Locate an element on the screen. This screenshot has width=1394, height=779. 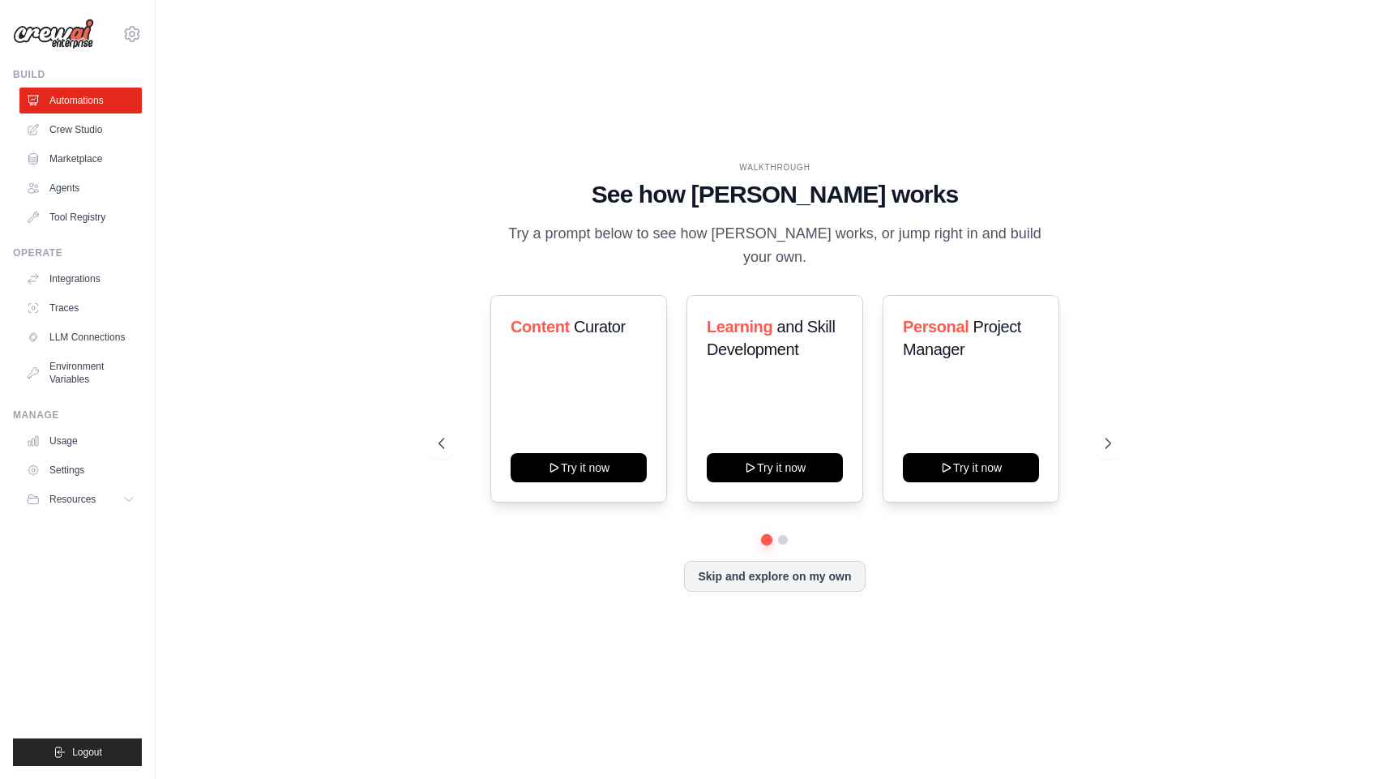
span: Resources is located at coordinates (72, 499).